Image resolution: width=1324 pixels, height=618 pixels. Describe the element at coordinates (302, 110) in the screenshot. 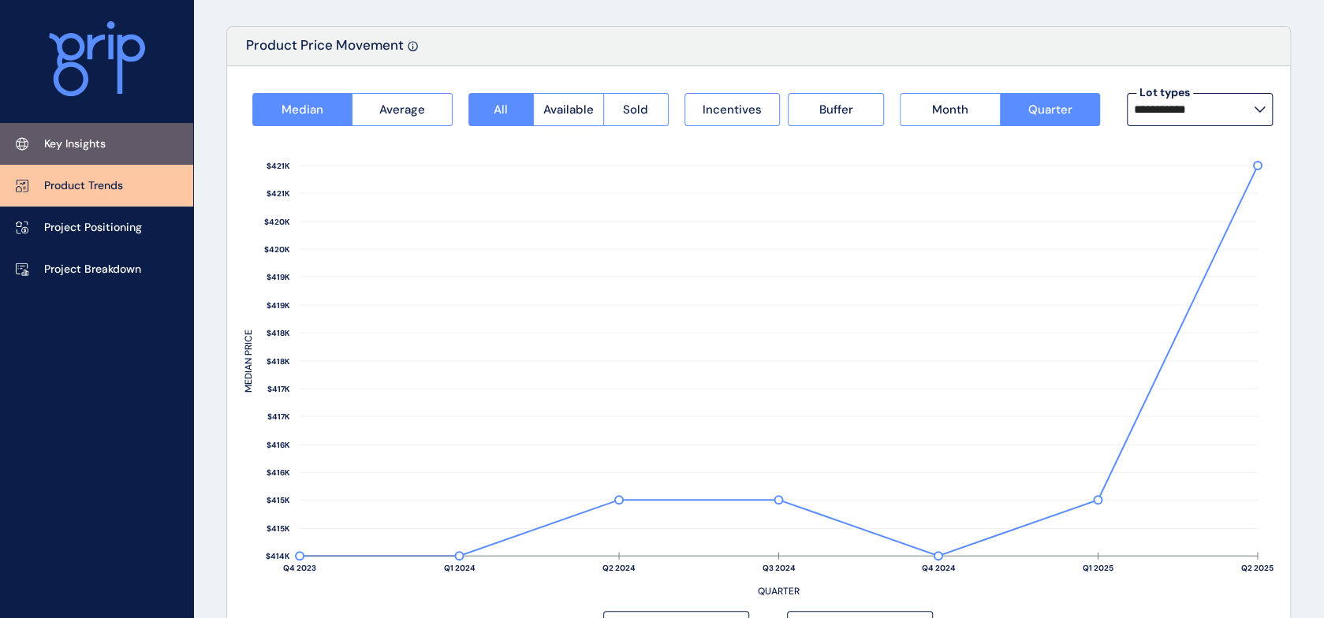

I see `button: Median` at that location.